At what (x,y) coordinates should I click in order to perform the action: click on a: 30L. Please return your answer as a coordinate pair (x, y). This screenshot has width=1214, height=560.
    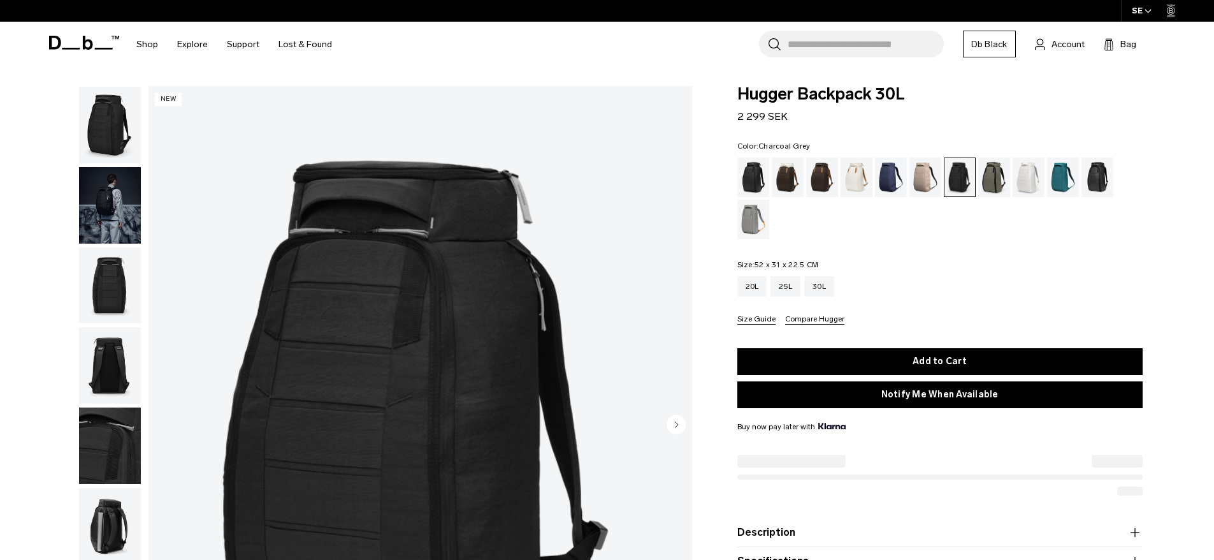
    Looking at the image, I should click on (819, 286).